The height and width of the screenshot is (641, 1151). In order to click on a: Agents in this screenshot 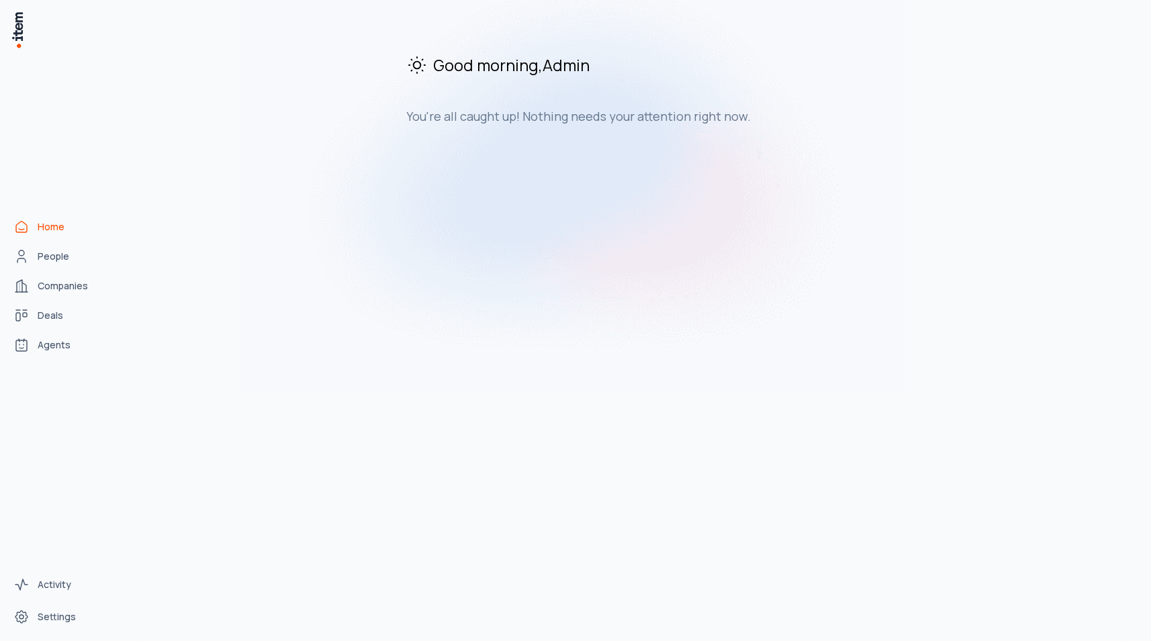, I will do `click(59, 345)`.